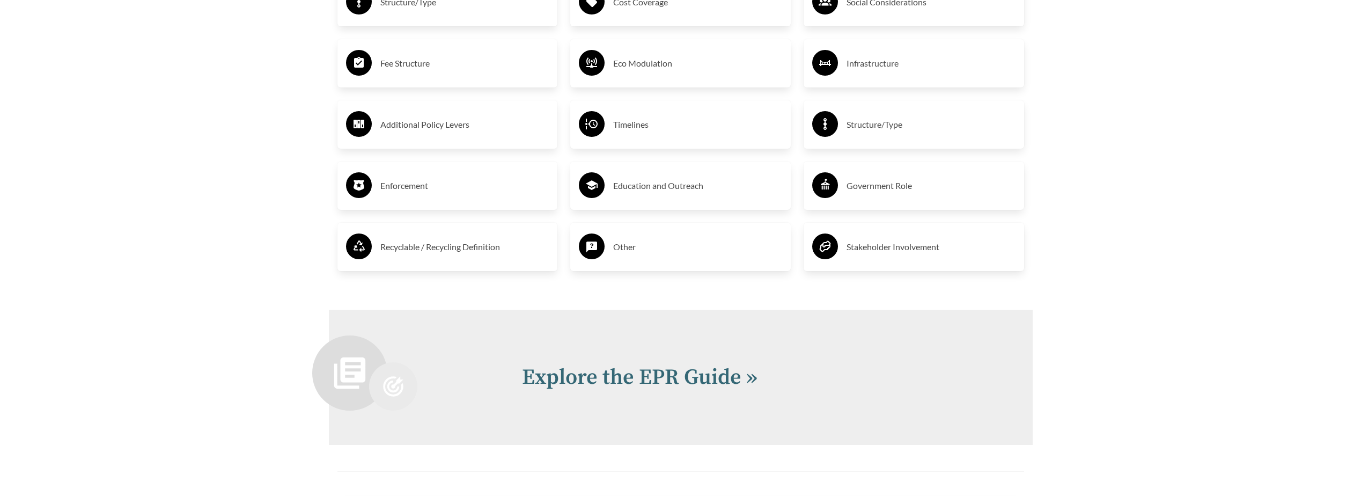  What do you see at coordinates (465, 63) in the screenshot?
I see `h3: Fee Structure` at bounding box center [465, 63].